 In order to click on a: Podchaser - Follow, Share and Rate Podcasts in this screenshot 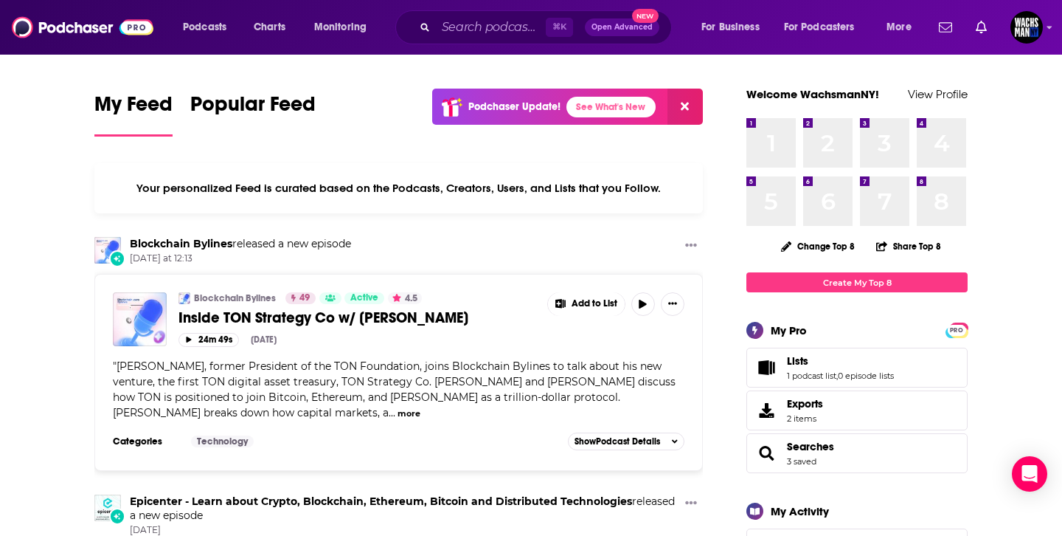, I will do `click(83, 27)`.